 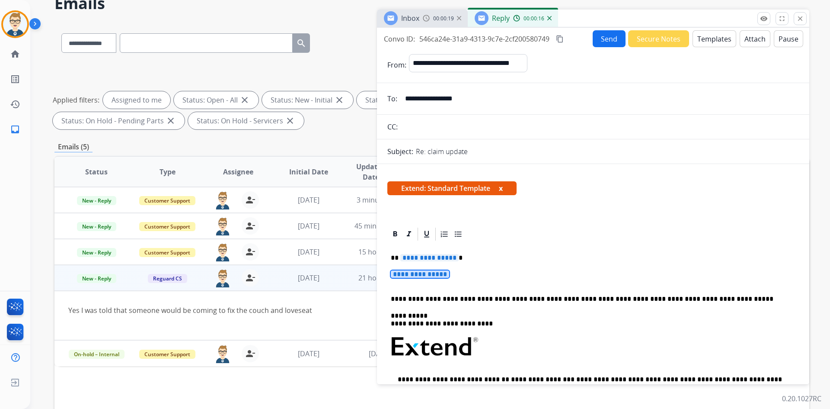 I want to click on button: x, so click(x=501, y=188).